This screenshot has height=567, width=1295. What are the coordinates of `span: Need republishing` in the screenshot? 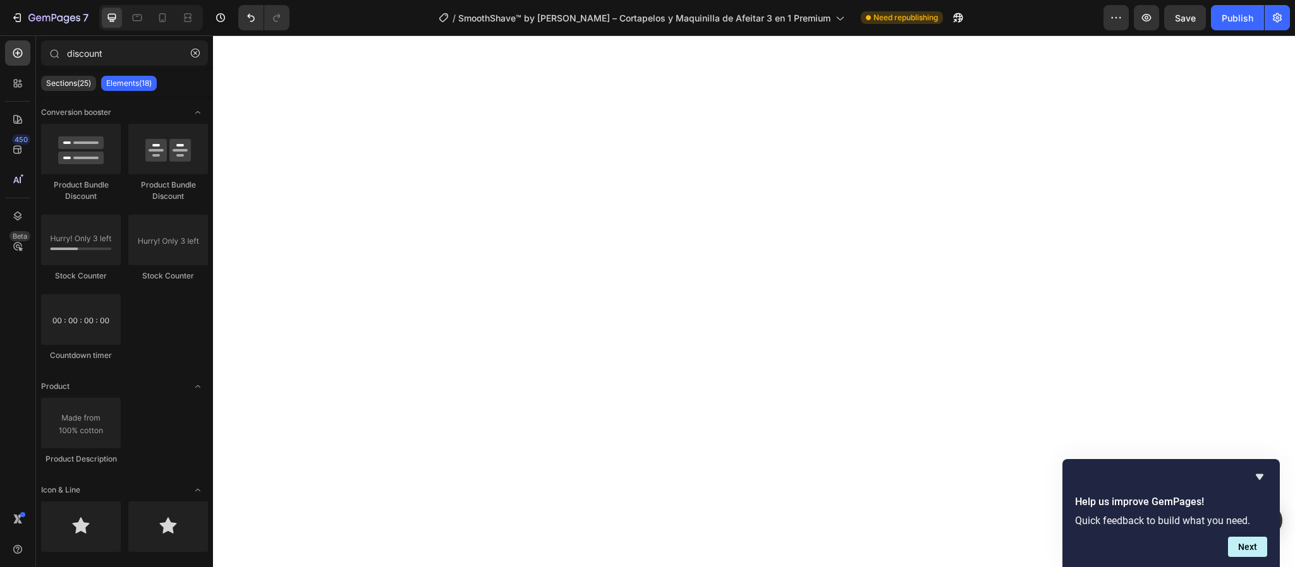 It's located at (905, 18).